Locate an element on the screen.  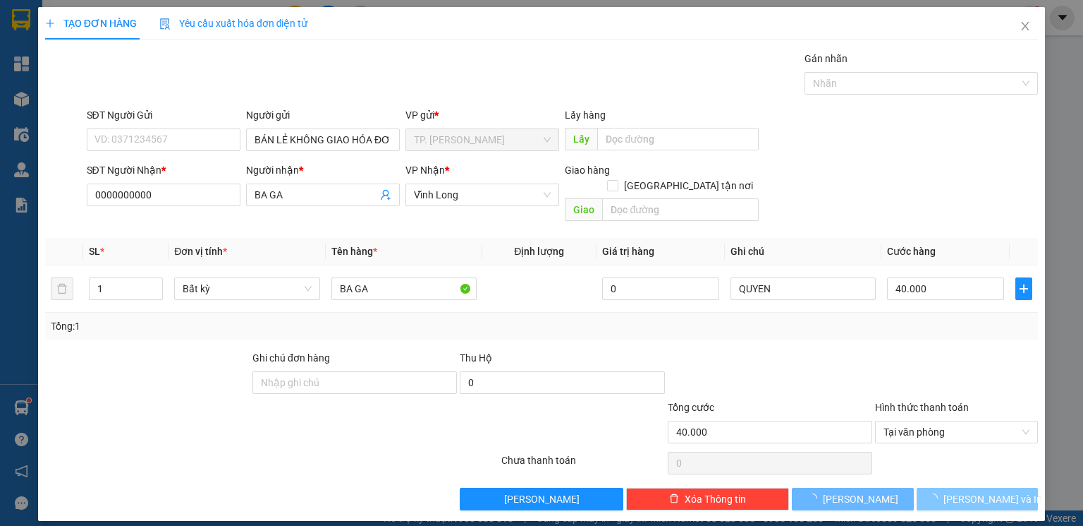
div: VP gửi is located at coordinates (482, 115).